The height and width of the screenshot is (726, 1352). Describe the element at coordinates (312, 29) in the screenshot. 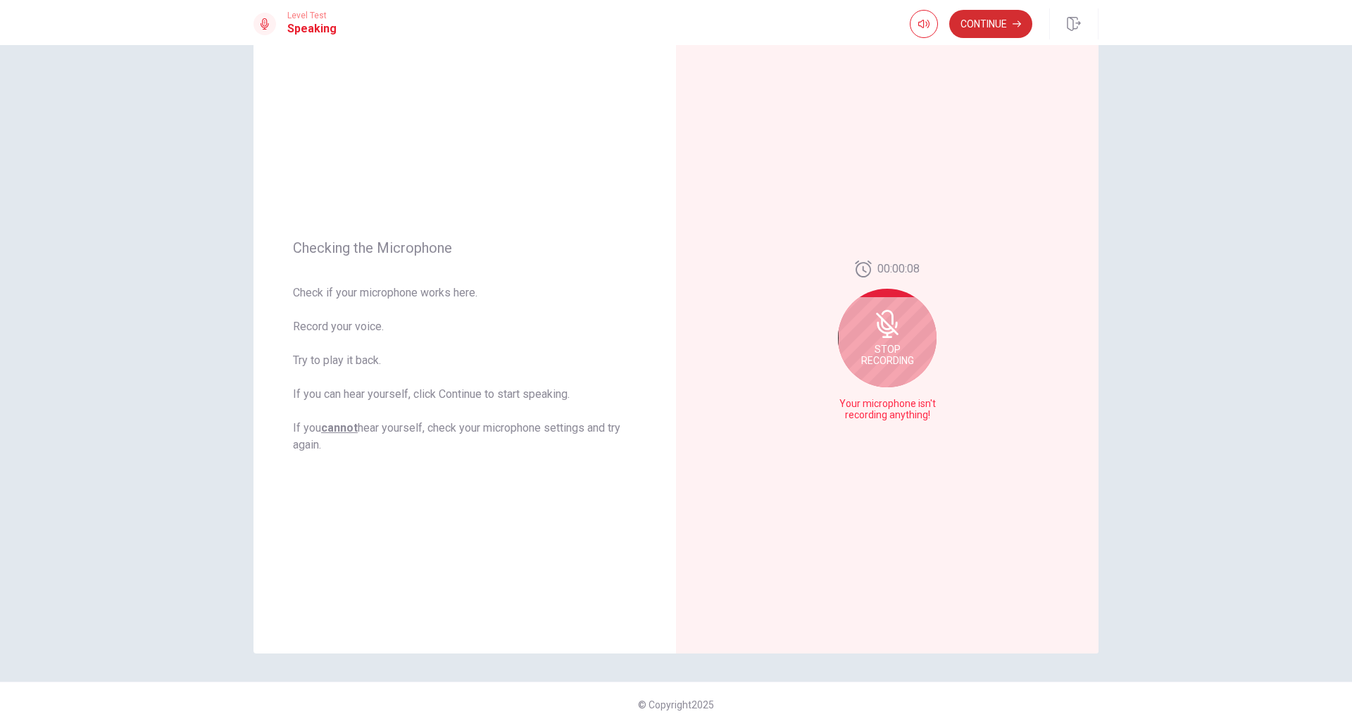

I see `h1: Speaking` at that location.